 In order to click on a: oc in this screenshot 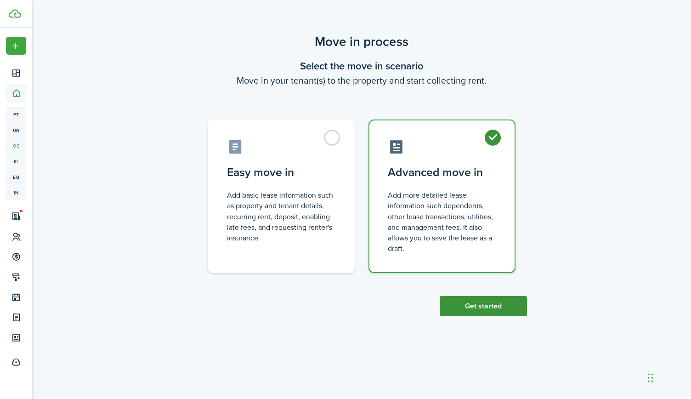, I will do `click(16, 146)`.